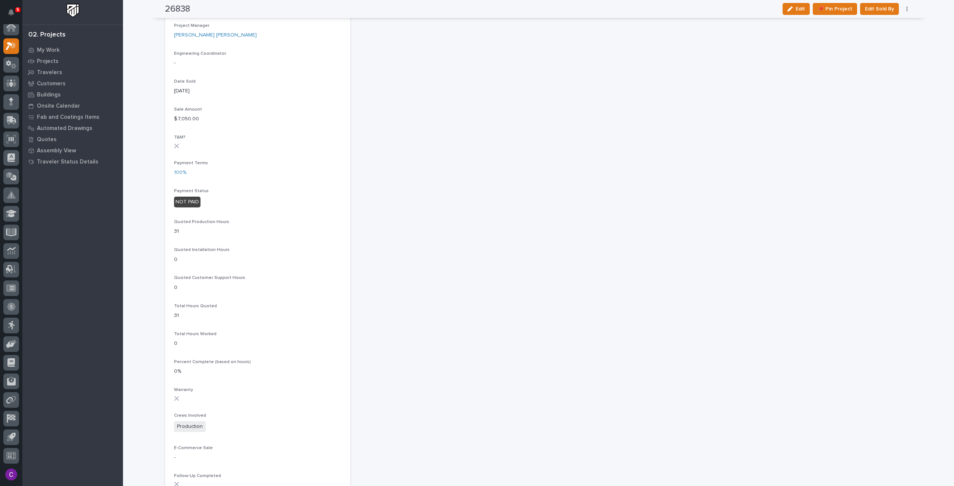 This screenshot has width=954, height=486. Describe the element at coordinates (258, 119) in the screenshot. I see `p: $ 7,050.00` at that location.